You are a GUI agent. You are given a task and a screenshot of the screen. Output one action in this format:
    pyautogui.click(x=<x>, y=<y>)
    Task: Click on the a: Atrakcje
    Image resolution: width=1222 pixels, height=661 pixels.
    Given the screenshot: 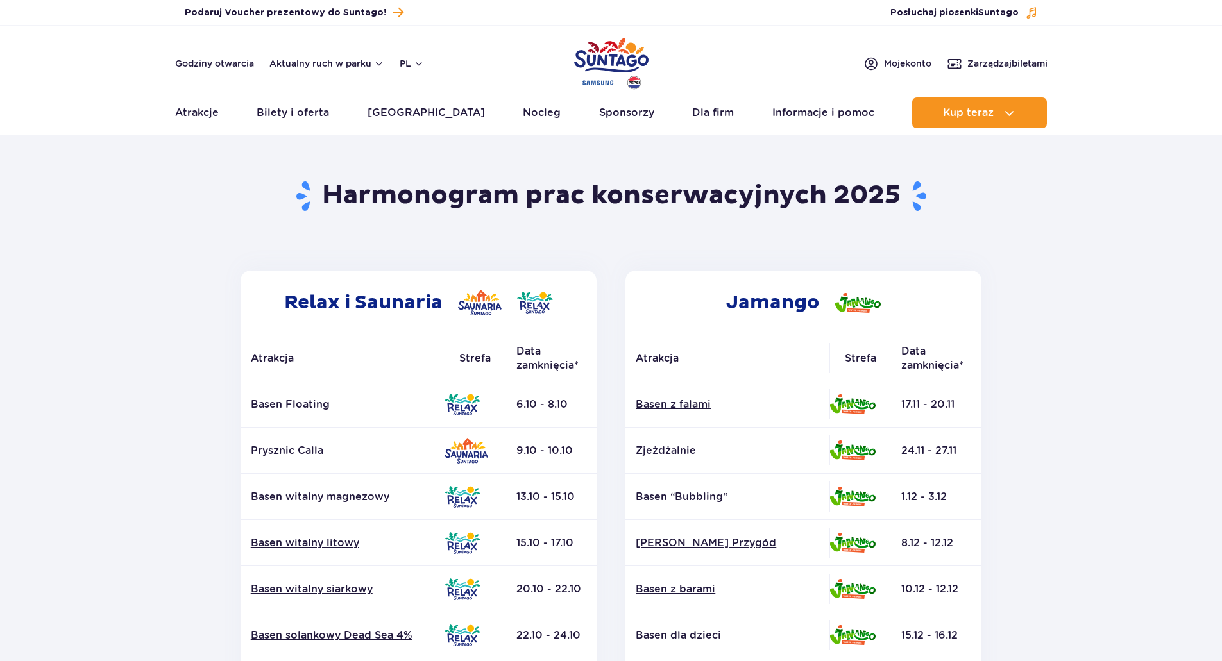 What is the action you would take?
    pyautogui.click(x=197, y=113)
    